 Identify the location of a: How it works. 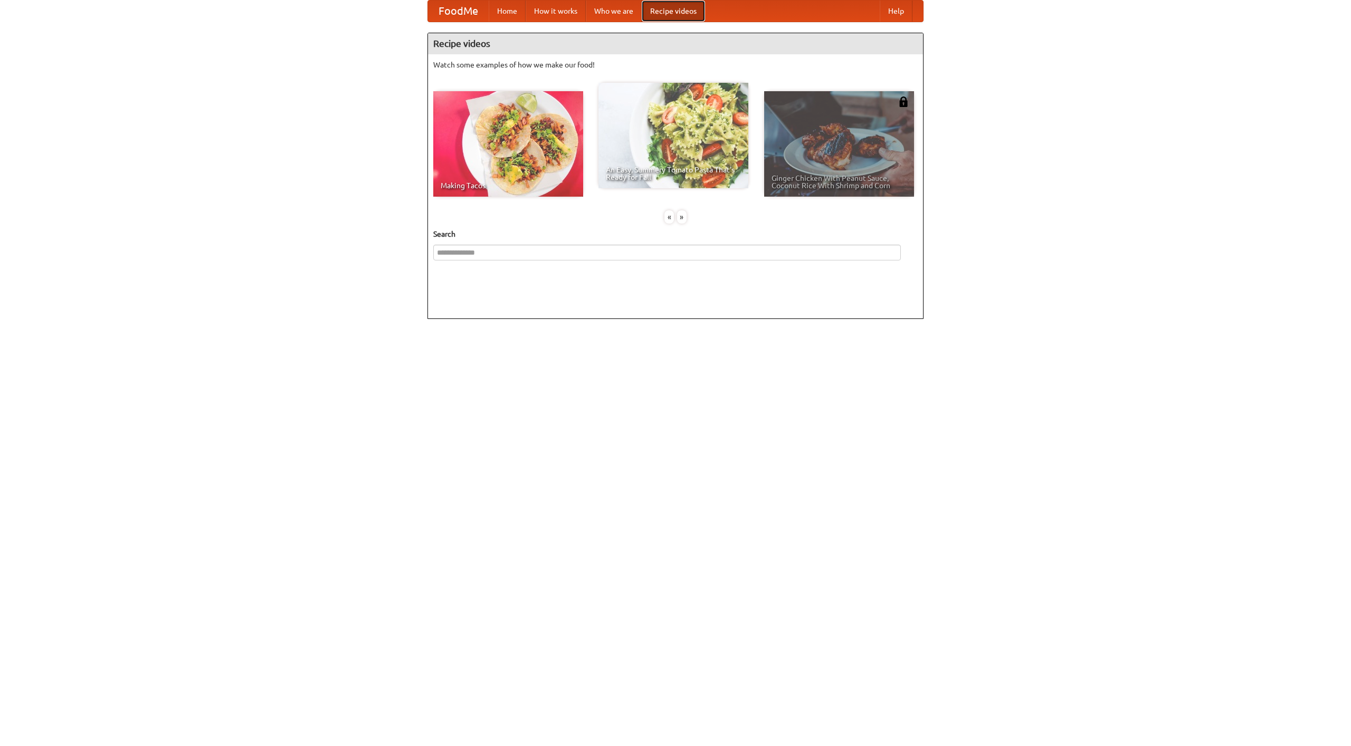
(556, 11).